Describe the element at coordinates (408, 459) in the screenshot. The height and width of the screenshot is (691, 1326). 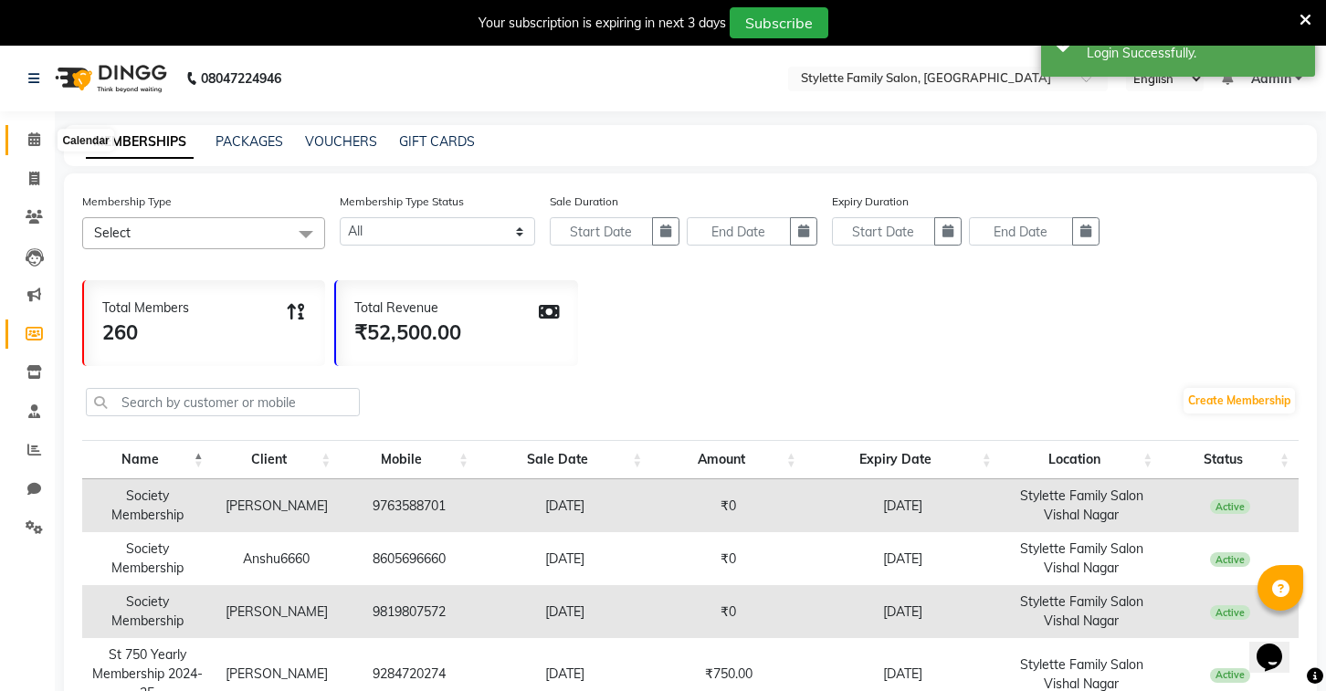
I see `th: Mobile: activate to sort column ascending` at that location.